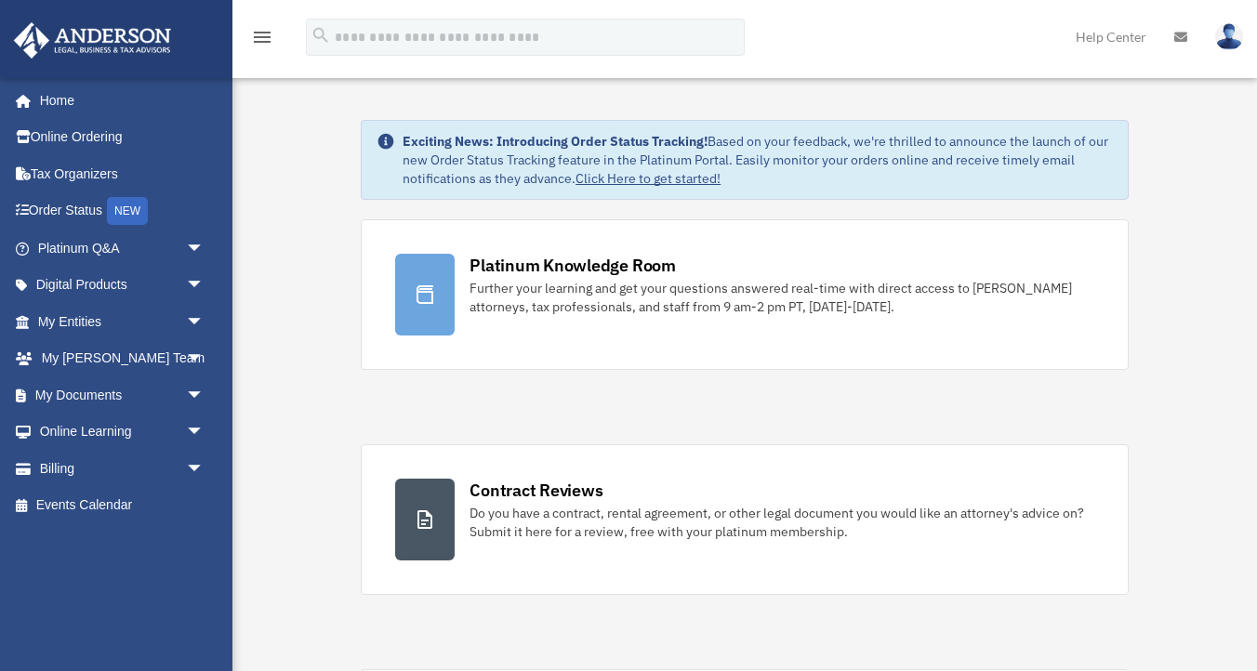  What do you see at coordinates (757, 160) in the screenshot?
I see `div: Based on your feedback, we're thrilled to announce the launch of our new Order Status Tracking fe...` at bounding box center [757, 160].